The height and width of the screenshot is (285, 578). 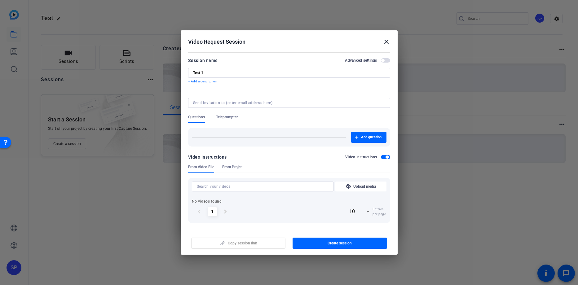 I want to click on h2: Video Instructions, so click(x=361, y=157).